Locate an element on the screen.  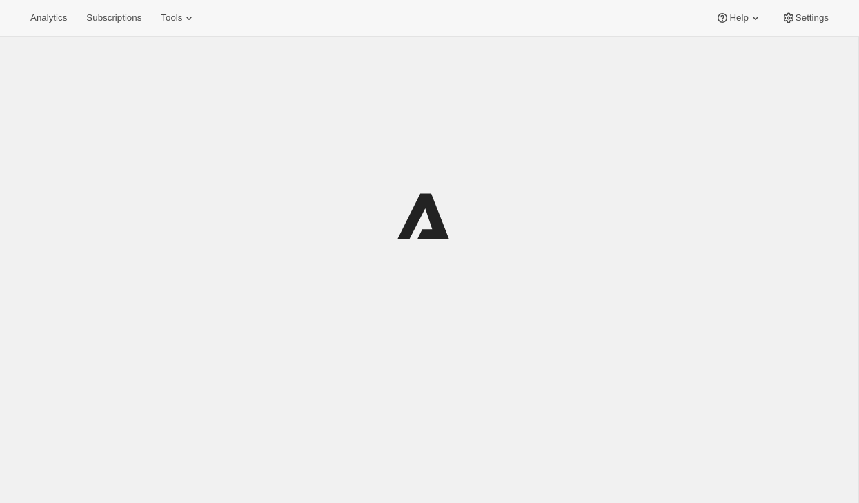
button: Help is located at coordinates (739, 18).